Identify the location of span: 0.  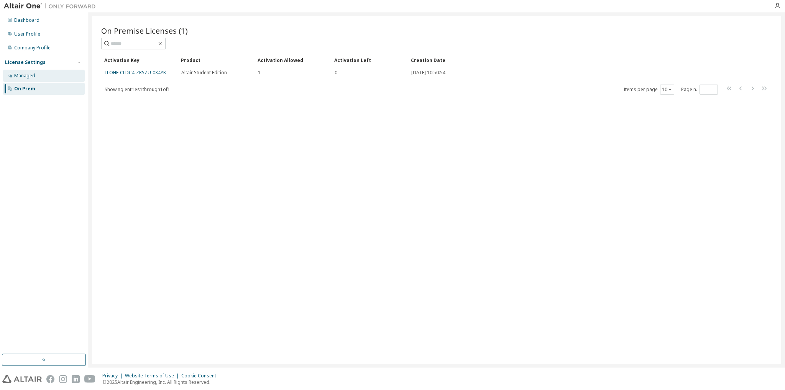
(336, 73).